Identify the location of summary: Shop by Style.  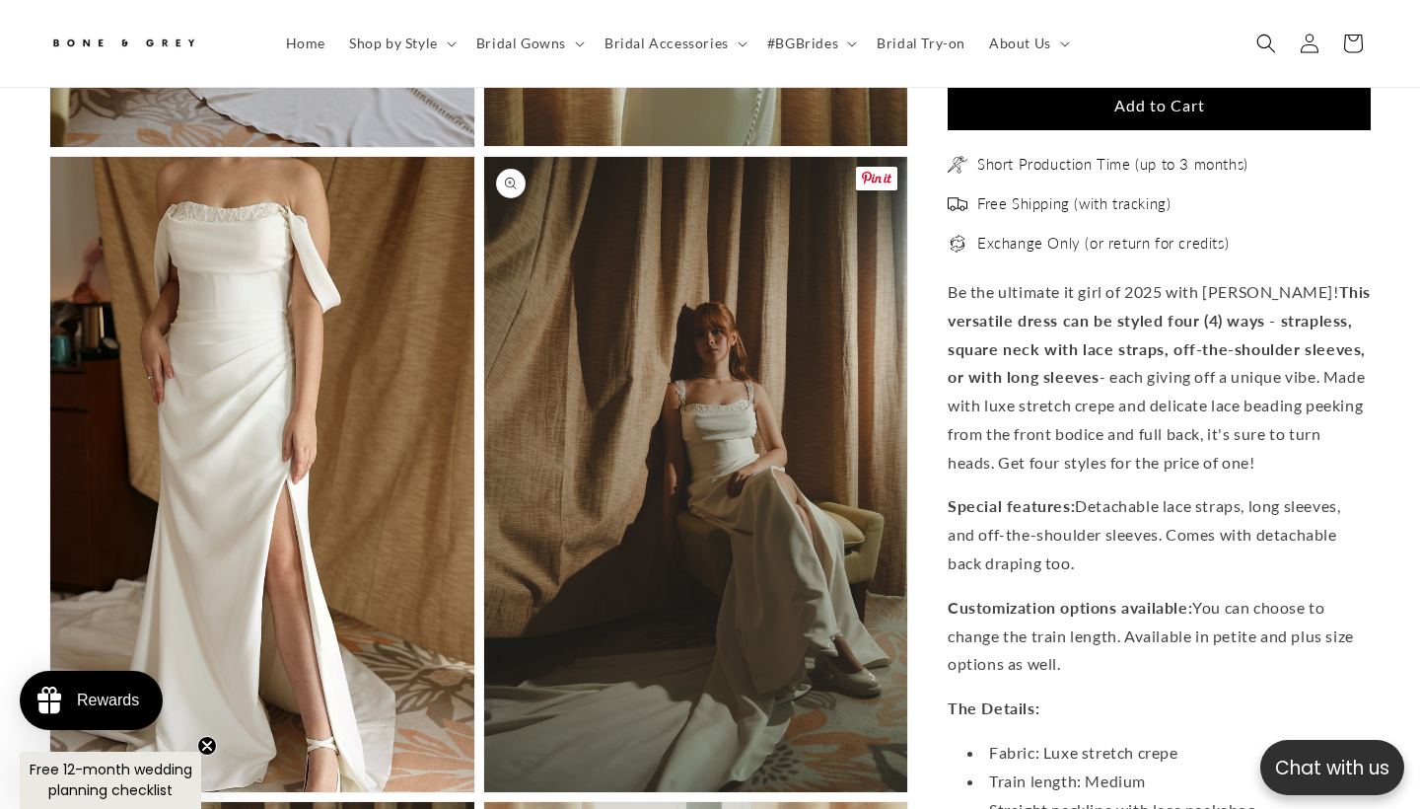
(400, 43).